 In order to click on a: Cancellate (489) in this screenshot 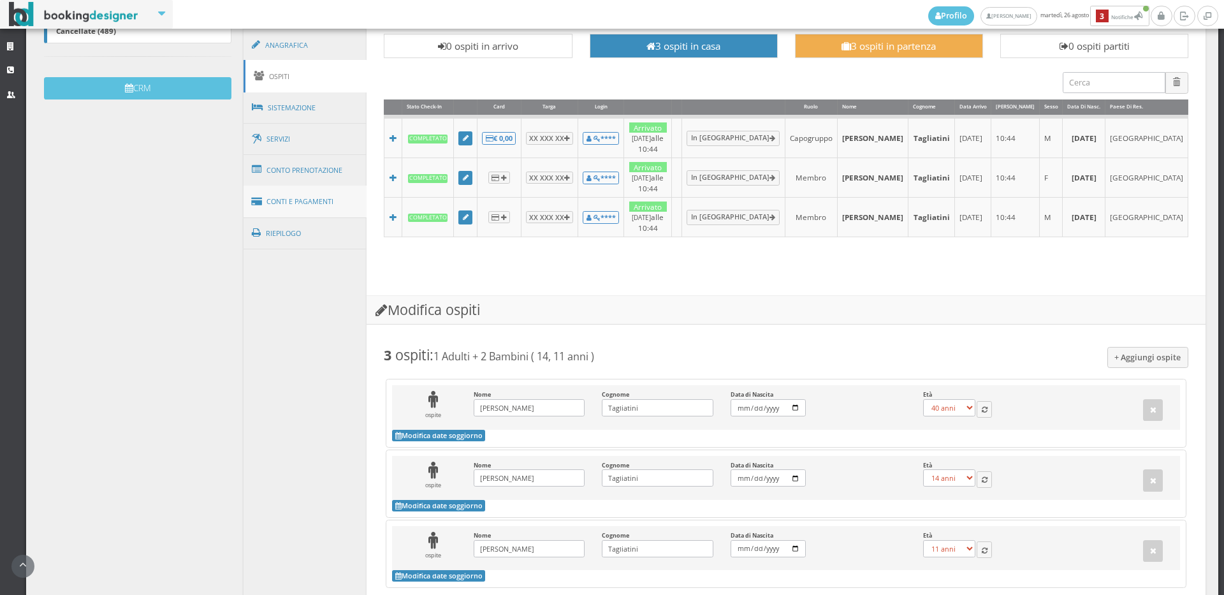, I will do `click(138, 31)`.